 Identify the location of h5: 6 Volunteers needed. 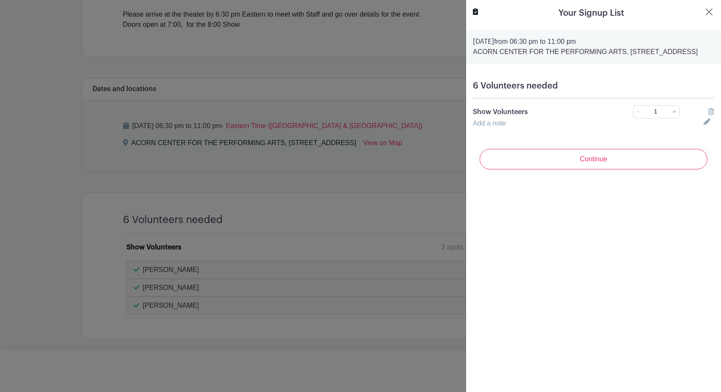
(594, 86).